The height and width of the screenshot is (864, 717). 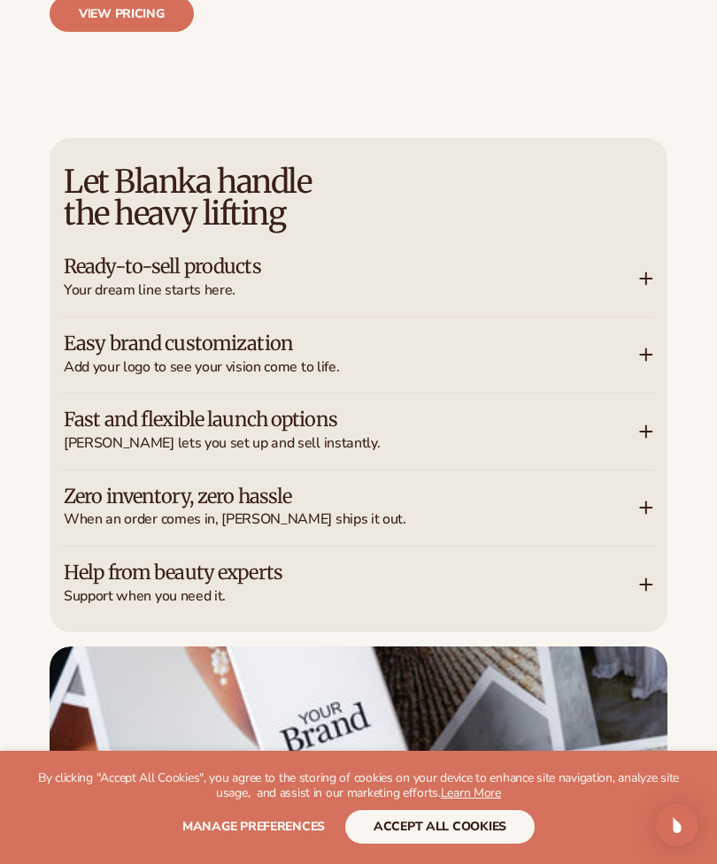 I want to click on h3: Fast and flexible launch options, so click(x=325, y=420).